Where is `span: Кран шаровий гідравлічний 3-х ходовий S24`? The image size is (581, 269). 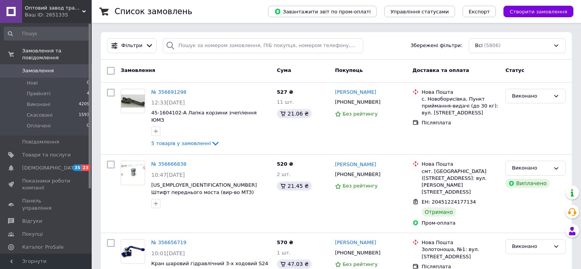
span: Кран шаровий гідравлічний 3-х ходовий S24 is located at coordinates (210, 263).